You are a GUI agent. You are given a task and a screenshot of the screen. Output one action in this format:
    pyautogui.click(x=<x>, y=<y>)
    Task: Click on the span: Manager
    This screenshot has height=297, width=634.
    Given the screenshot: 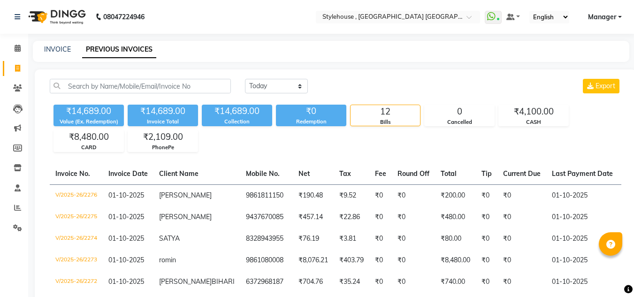 What is the action you would take?
    pyautogui.click(x=602, y=17)
    